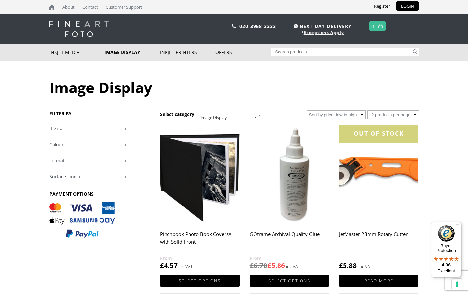 The height and width of the screenshot is (295, 468). I want to click on button: Trusted Shops TrustmarkBuyer Protection4.96Excellent, so click(446, 250).